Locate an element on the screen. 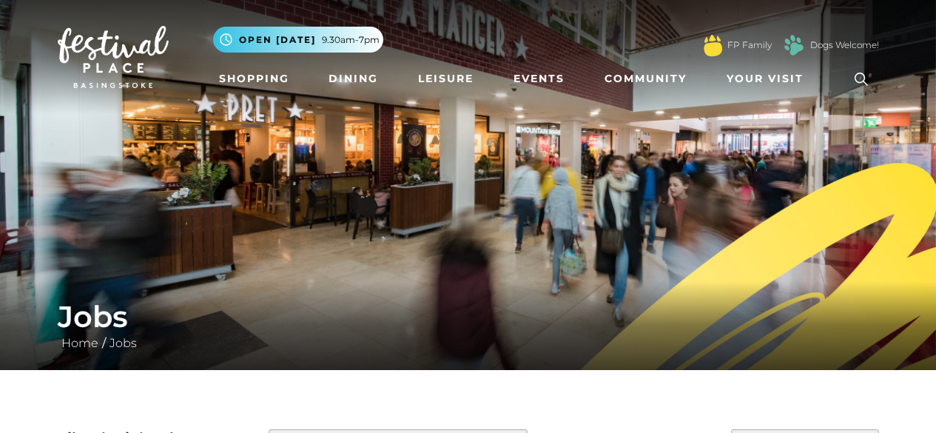 The image size is (936, 433). a: Jobs is located at coordinates (123, 342).